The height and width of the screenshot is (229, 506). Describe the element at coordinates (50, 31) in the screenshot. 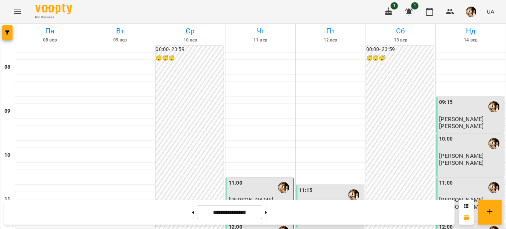

I see `h6: Пн` at that location.